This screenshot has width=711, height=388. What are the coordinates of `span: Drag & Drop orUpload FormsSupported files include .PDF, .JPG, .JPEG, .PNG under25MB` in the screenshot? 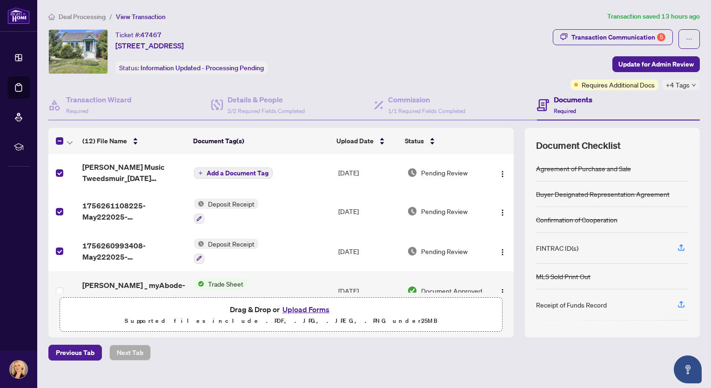 It's located at (281, 315).